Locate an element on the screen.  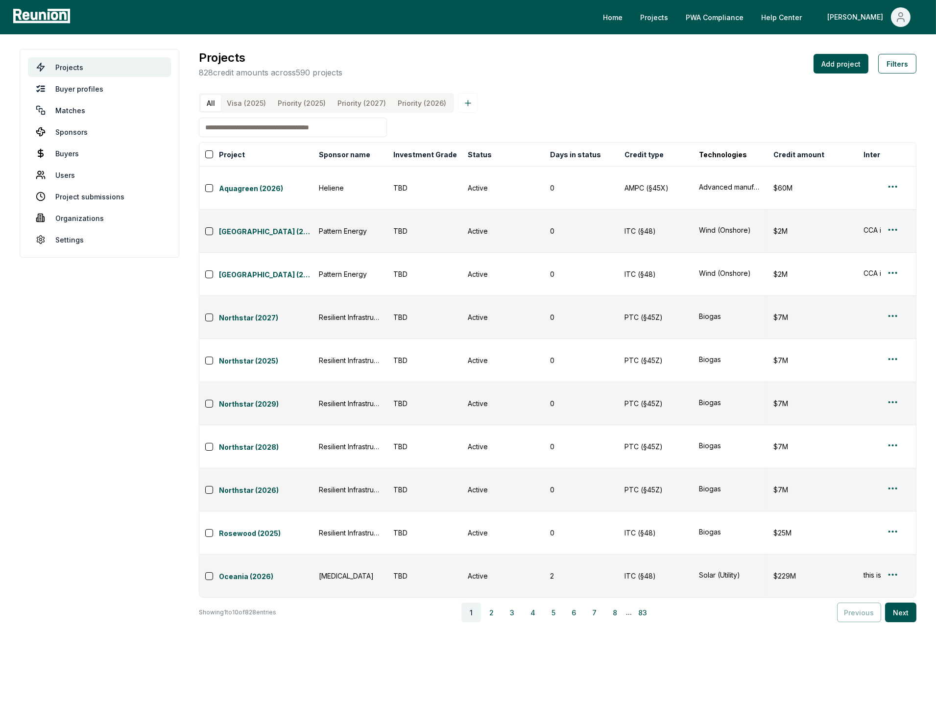
a: Buyers is located at coordinates (99, 153).